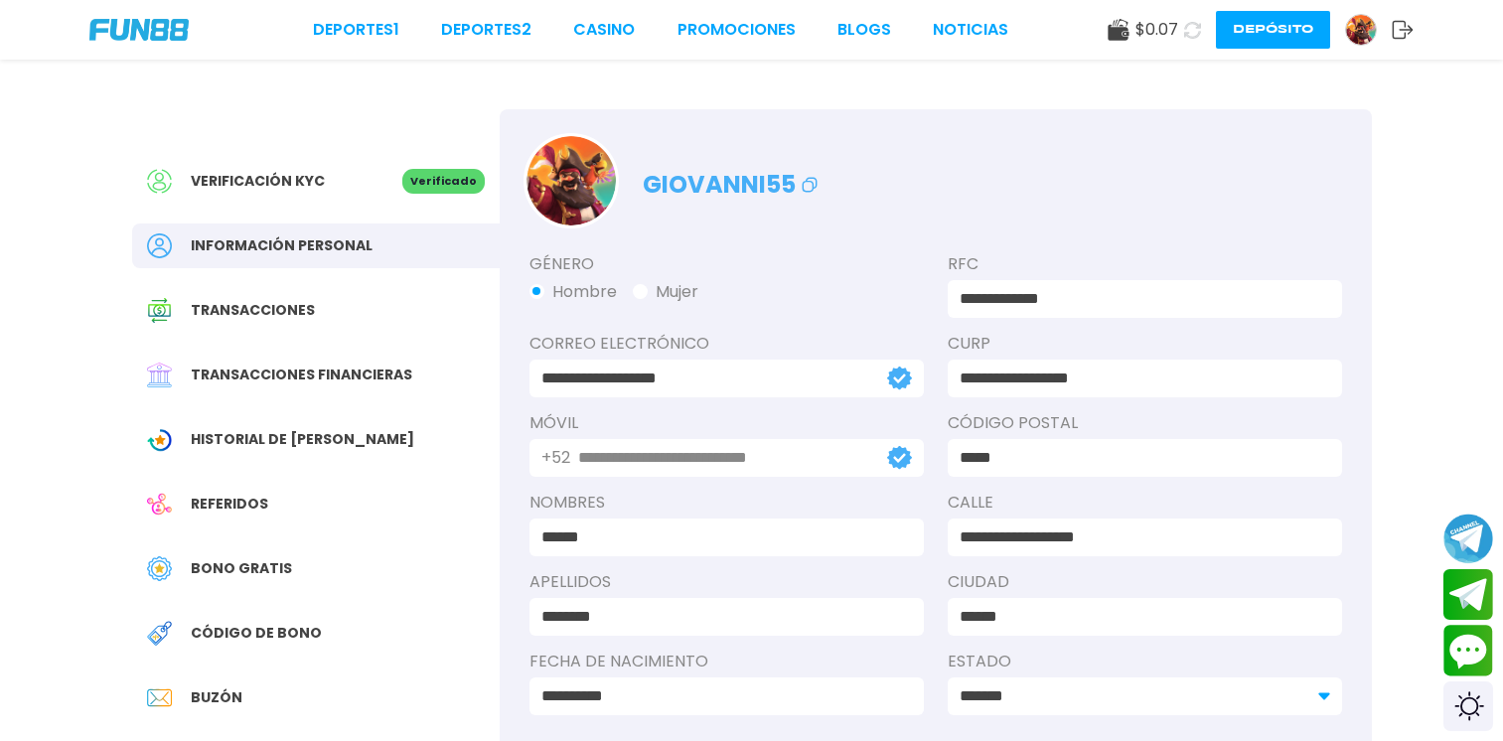 This screenshot has width=1503, height=741. What do you see at coordinates (1144, 423) in the screenshot?
I see `label: Código Postal` at bounding box center [1144, 423].